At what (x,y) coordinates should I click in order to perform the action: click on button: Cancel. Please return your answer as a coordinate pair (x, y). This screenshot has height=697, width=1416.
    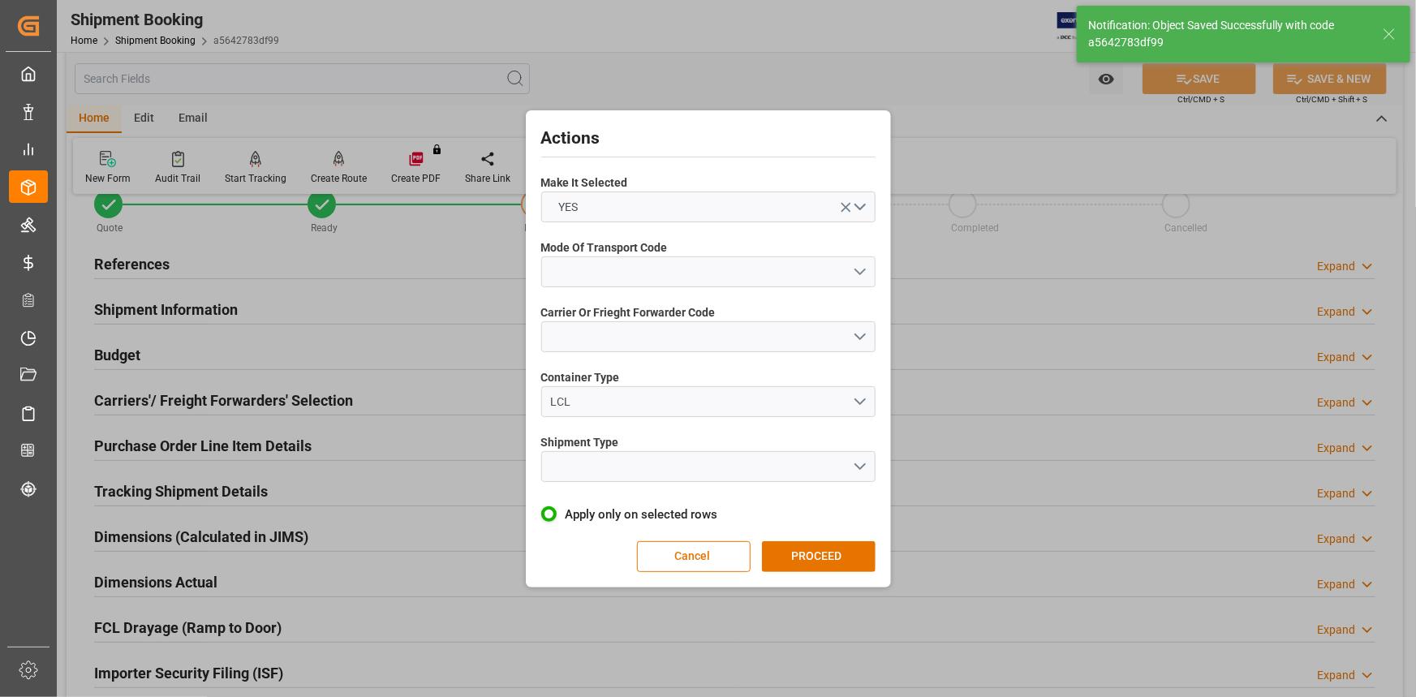
    Looking at the image, I should click on (694, 557).